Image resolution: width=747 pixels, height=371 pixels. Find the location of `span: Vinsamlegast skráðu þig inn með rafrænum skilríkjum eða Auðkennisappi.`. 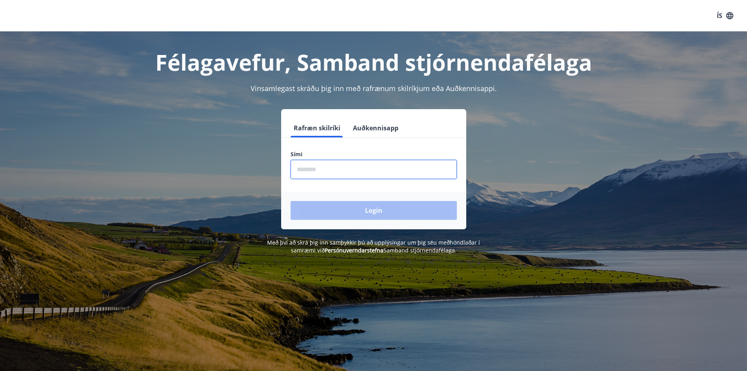

span: Vinsamlegast skráðu þig inn með rafrænum skilríkjum eða Auðkennisappi. is located at coordinates (374, 88).